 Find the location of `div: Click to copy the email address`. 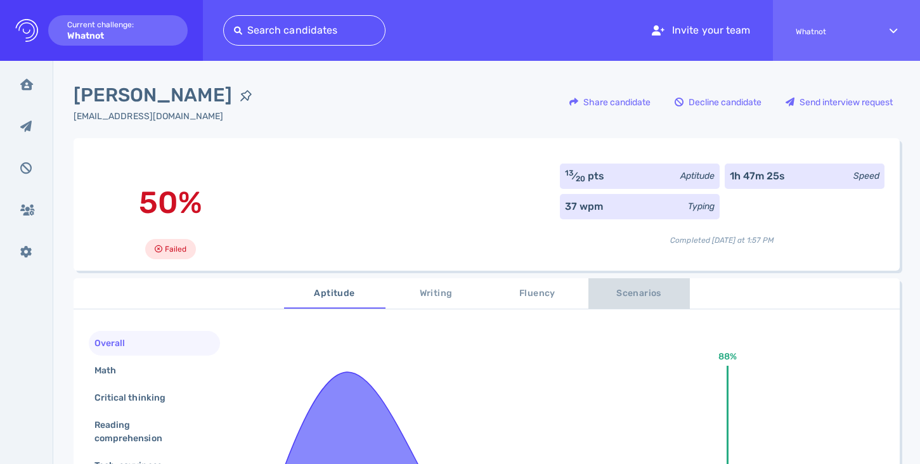

div: Click to copy the email address is located at coordinates (167, 116).